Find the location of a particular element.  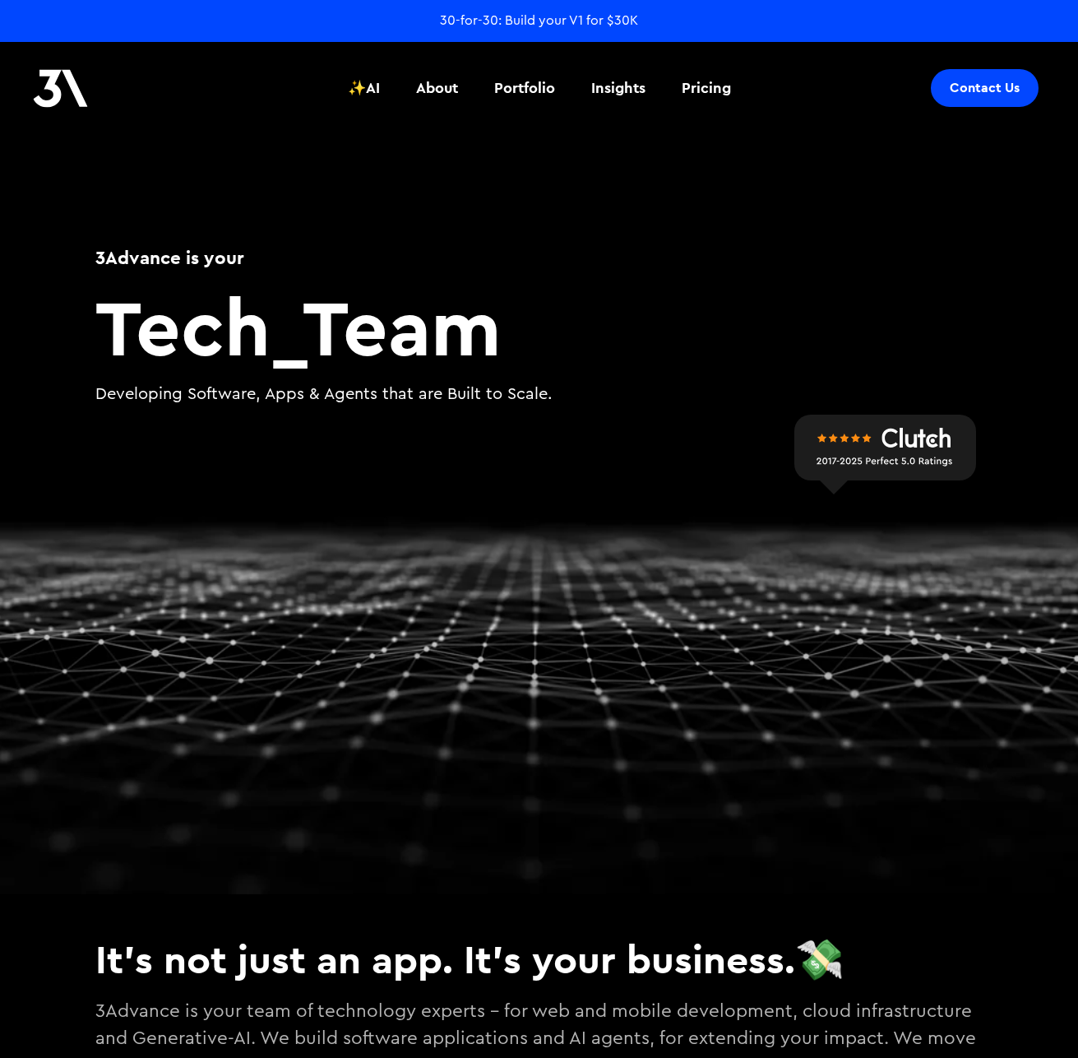

a: 30-for-30: Build your V1 for $30K is located at coordinates (539, 21).